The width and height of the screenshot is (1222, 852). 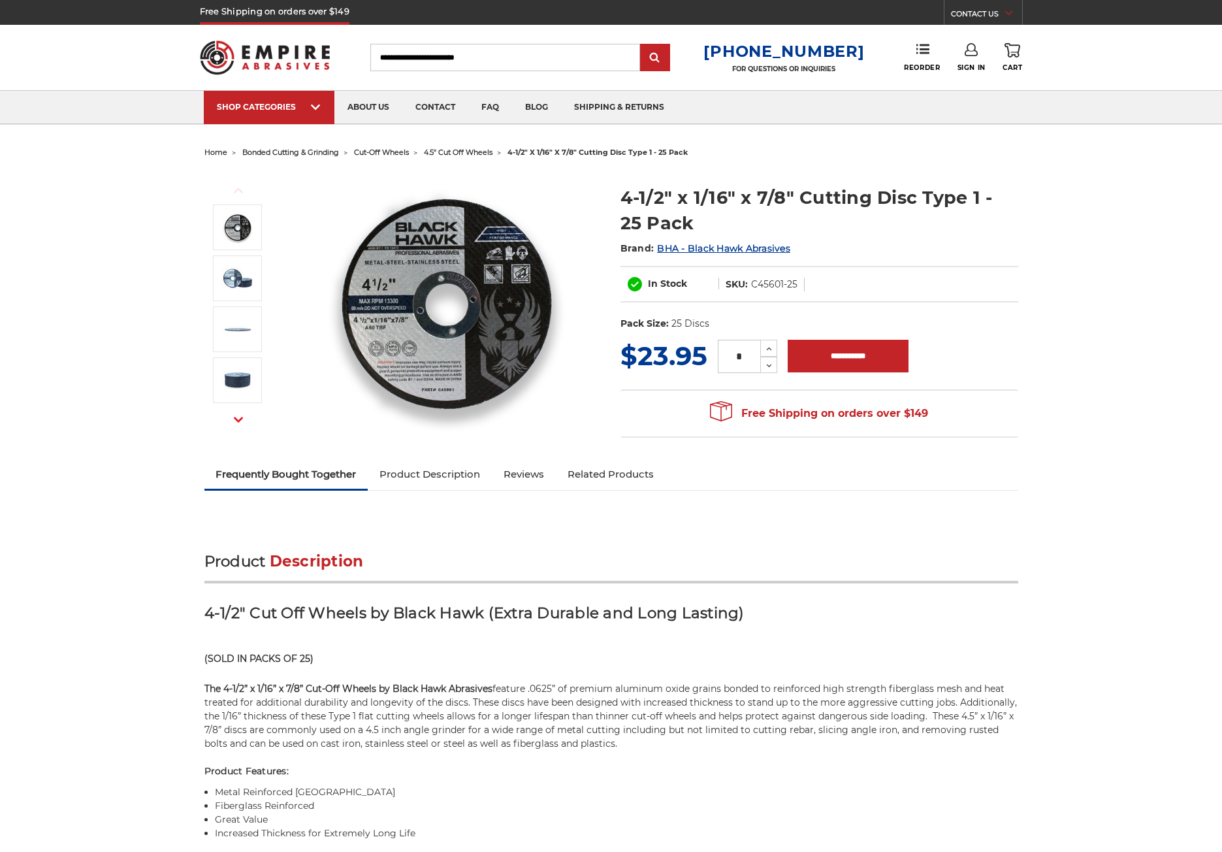 I want to click on span: bonded cutting & grinding, so click(x=291, y=152).